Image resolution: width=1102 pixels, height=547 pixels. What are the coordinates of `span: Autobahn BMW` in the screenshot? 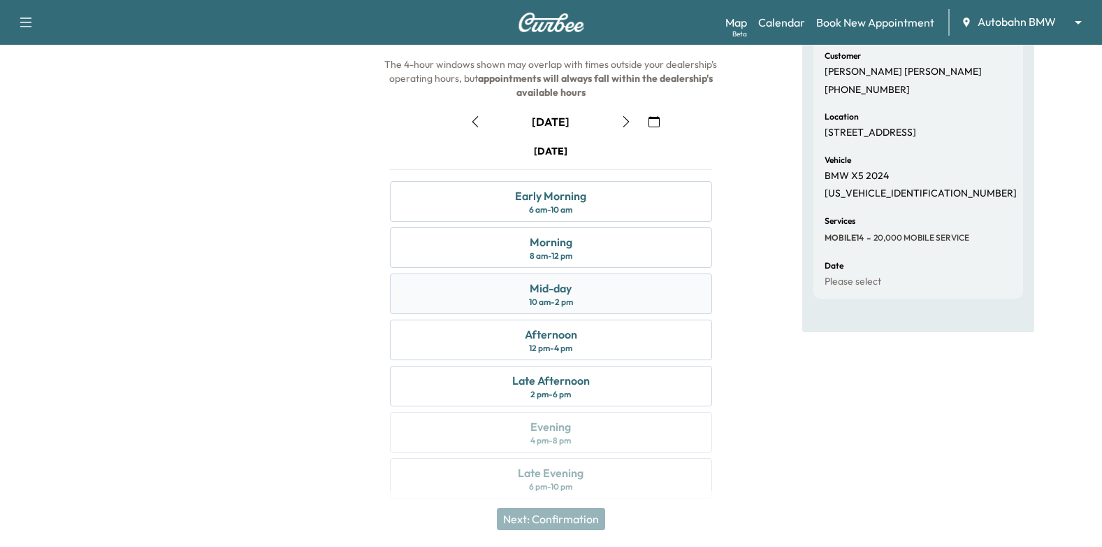 It's located at (1017, 22).